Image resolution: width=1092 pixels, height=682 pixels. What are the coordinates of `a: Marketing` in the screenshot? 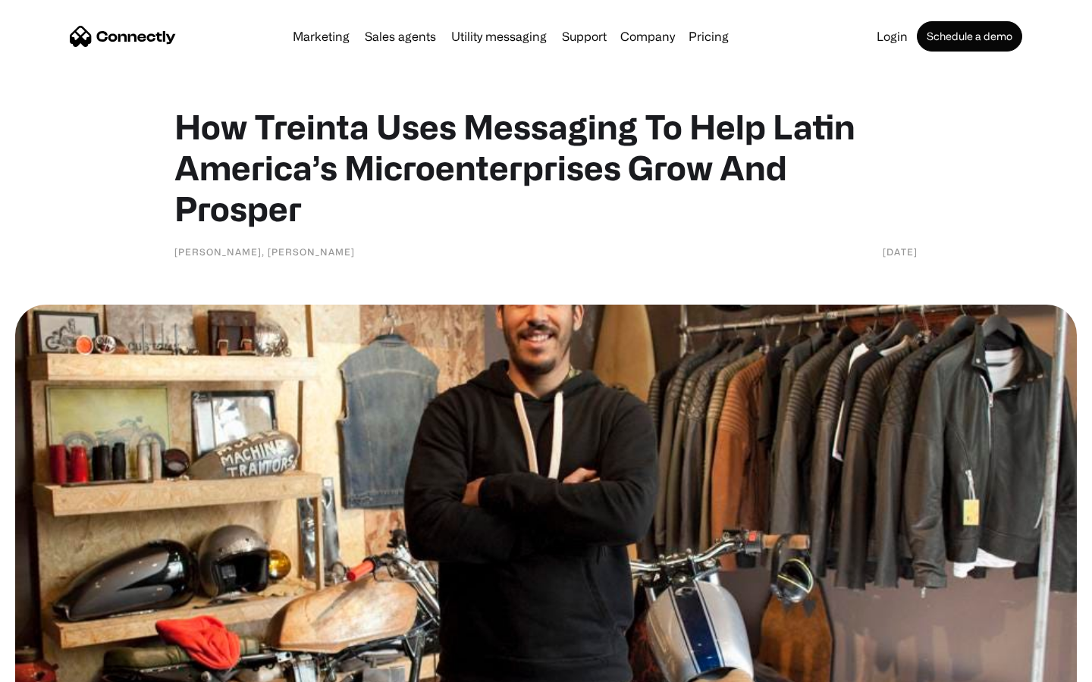 It's located at (321, 36).